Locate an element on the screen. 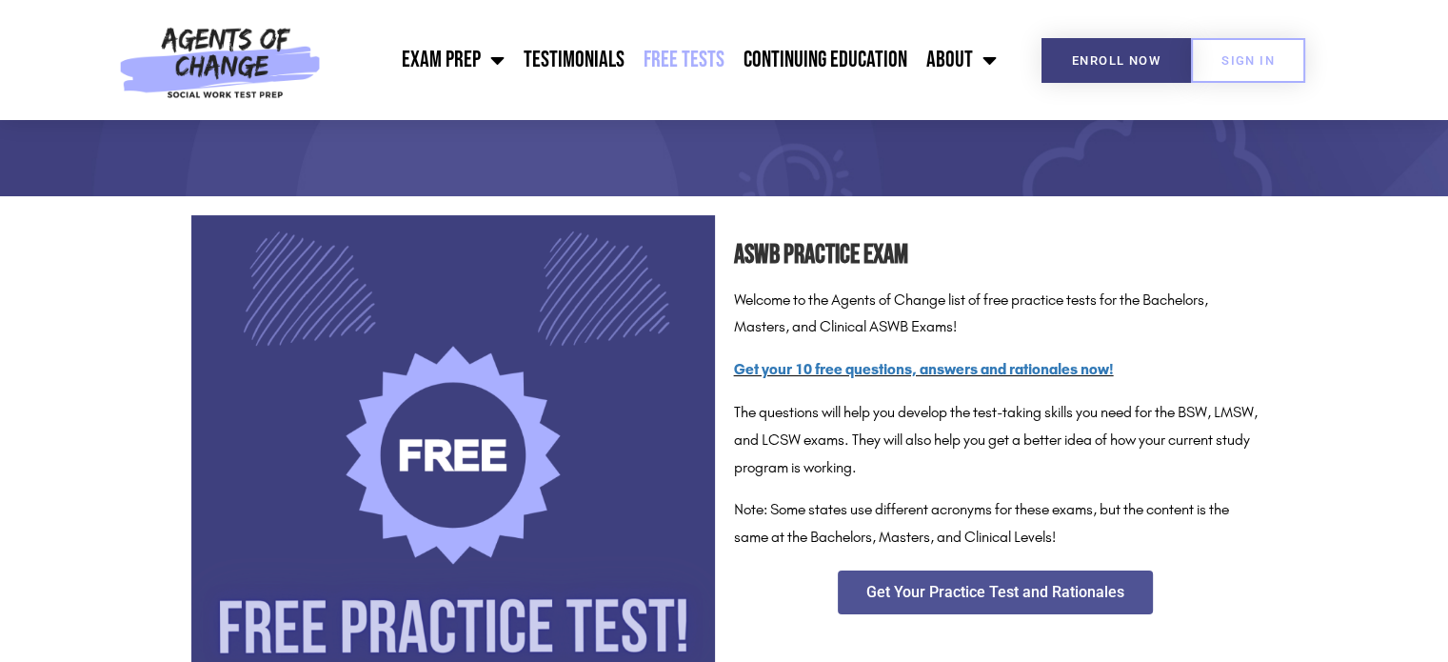  span: SIGN IN is located at coordinates (1248, 60).